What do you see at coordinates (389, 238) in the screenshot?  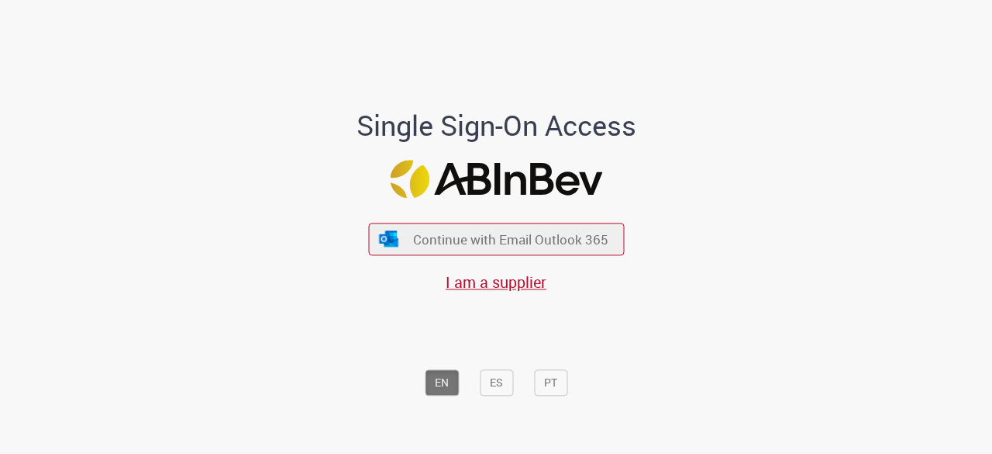 I see `img: ícone Azure/Microsoft 360` at bounding box center [389, 238].